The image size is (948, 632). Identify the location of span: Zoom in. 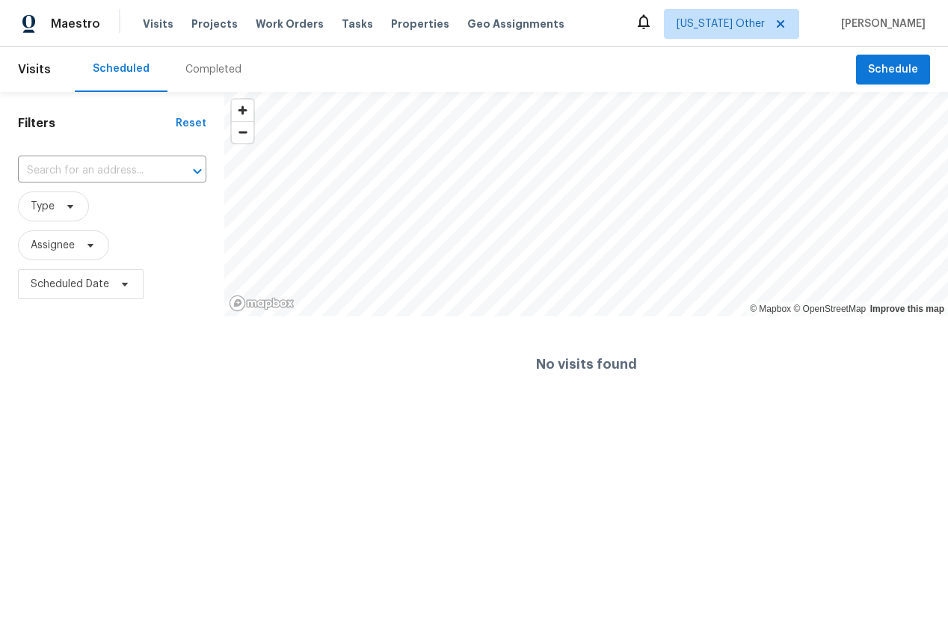
(242, 110).